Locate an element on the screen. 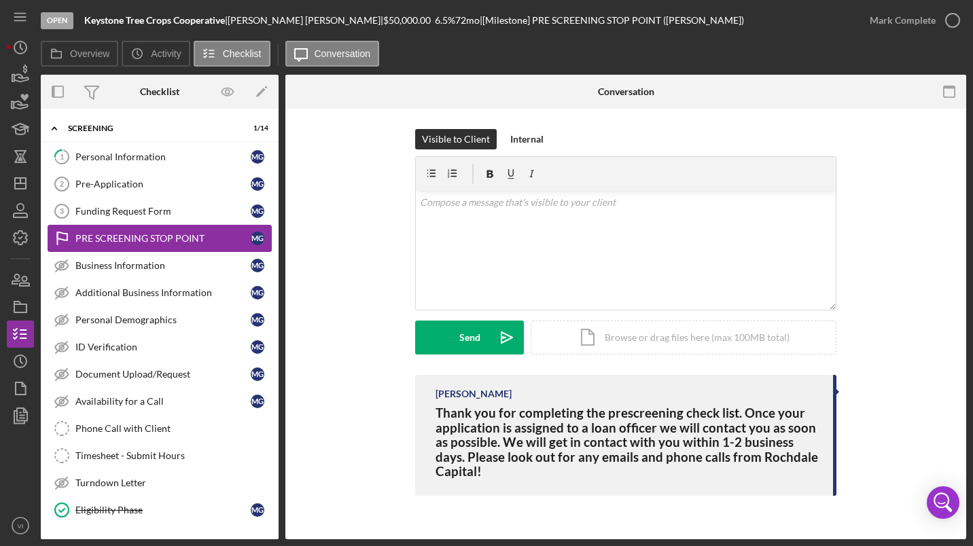 The width and height of the screenshot is (973, 546). div: Personal Information is located at coordinates (163, 157).